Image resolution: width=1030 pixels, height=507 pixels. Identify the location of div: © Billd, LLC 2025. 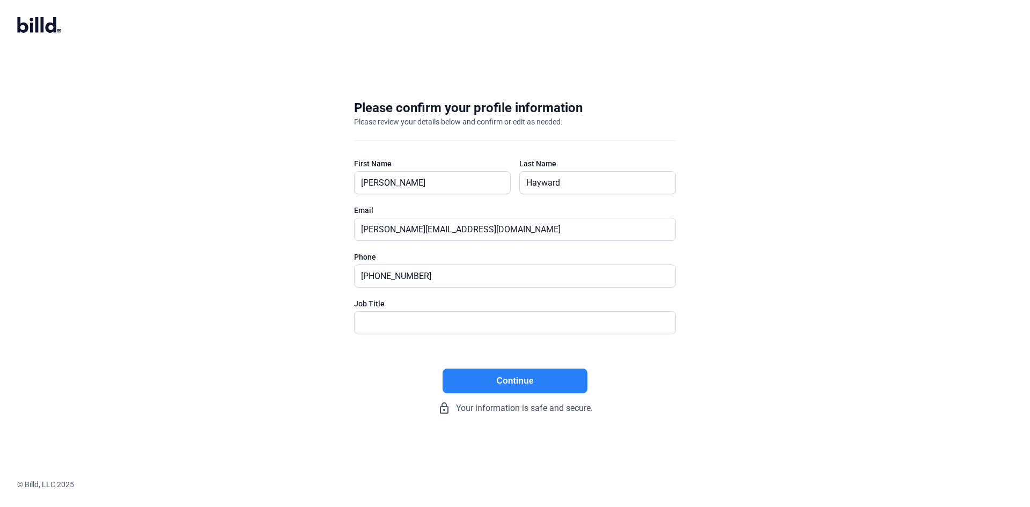
(524, 484).